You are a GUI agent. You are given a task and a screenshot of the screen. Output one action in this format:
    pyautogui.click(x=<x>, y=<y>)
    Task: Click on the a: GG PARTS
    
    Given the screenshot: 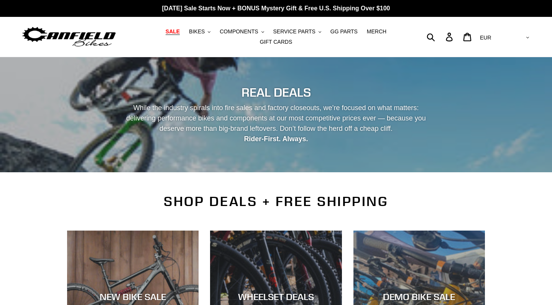 What is the action you would take?
    pyautogui.click(x=344, y=31)
    